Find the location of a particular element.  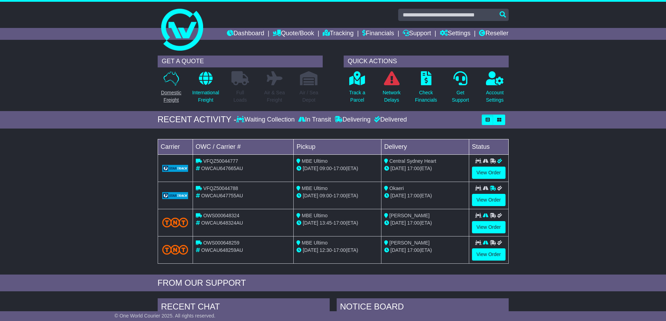

a: Financials is located at coordinates (378, 34).